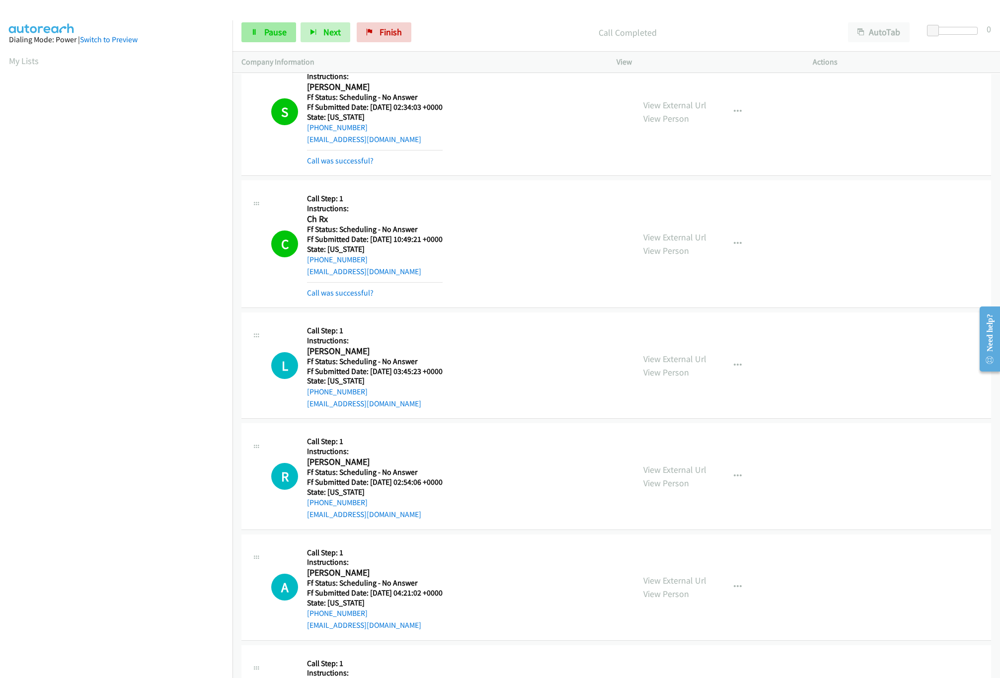 The height and width of the screenshot is (678, 1000). Describe the element at coordinates (375, 219) in the screenshot. I see `h2: Ch Rx` at that location.